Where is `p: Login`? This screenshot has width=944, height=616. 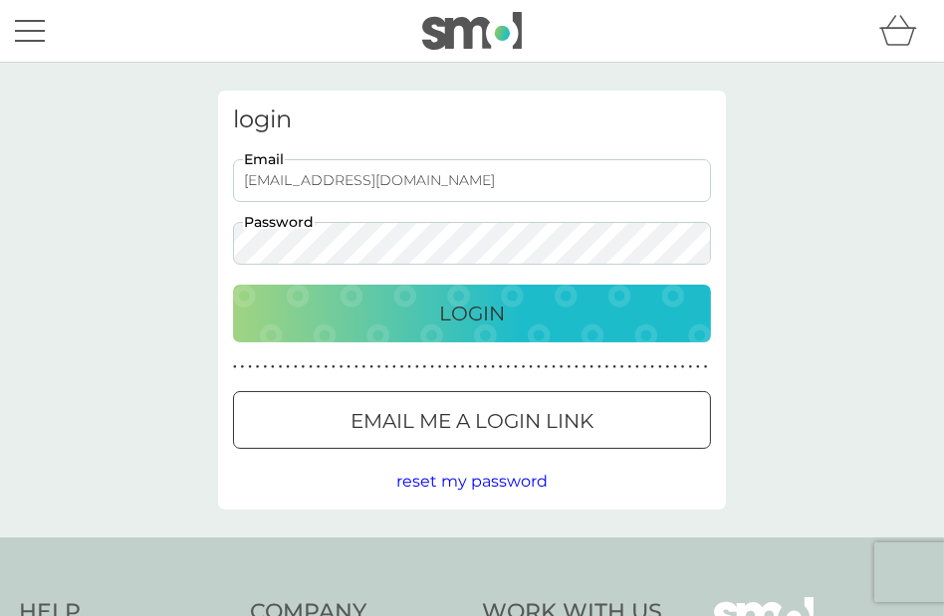
p: Login is located at coordinates (472, 314).